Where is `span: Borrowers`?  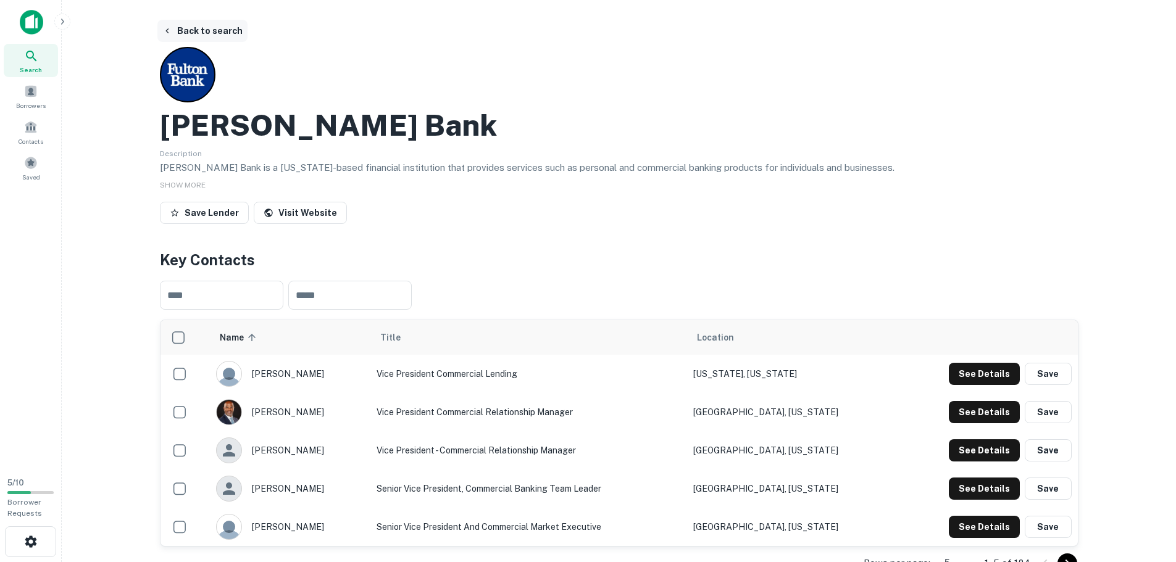
span: Borrowers is located at coordinates (31, 106).